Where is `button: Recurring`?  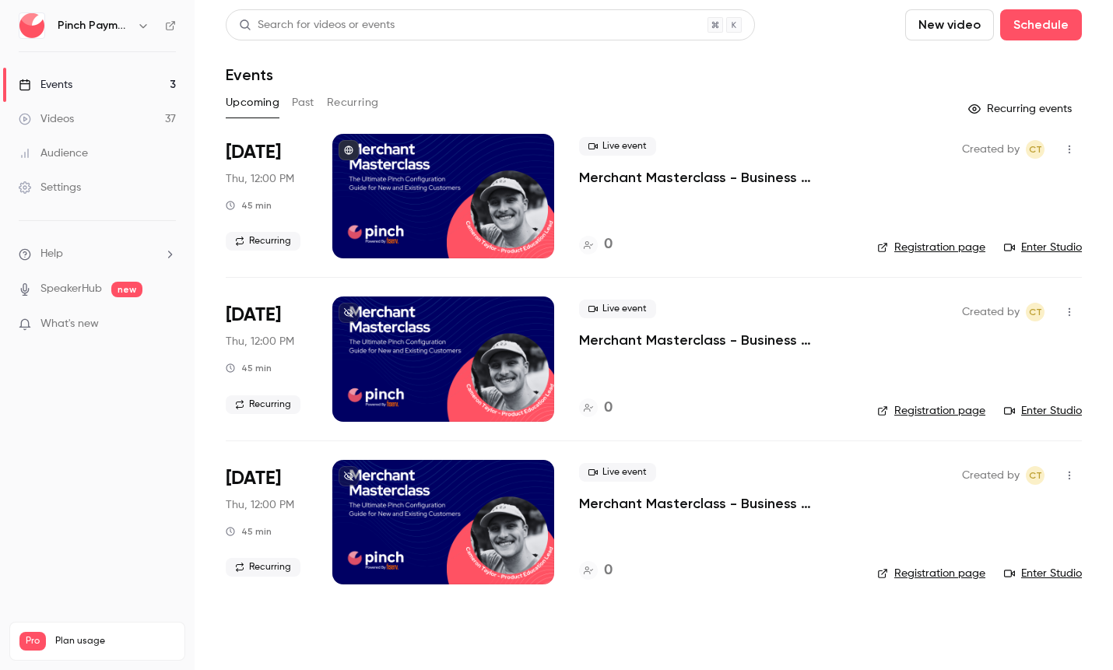 button: Recurring is located at coordinates (352, 103).